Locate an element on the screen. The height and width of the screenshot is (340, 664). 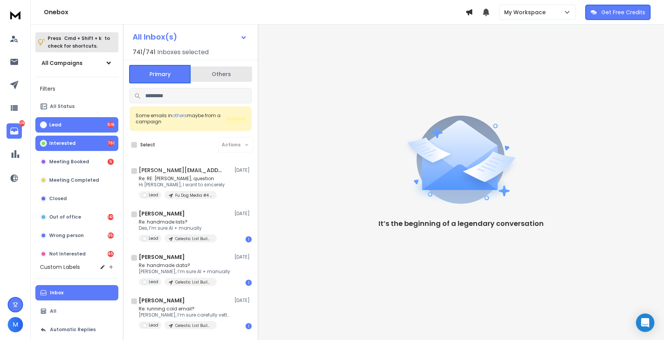
button: Automatic Replies is located at coordinates (77, 330).